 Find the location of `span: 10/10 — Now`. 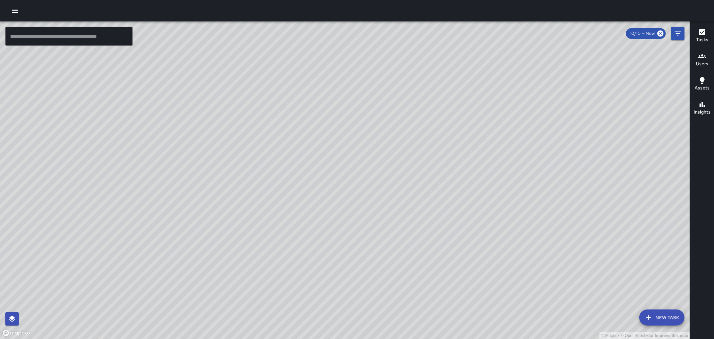

span: 10/10 — Now is located at coordinates (642, 33).